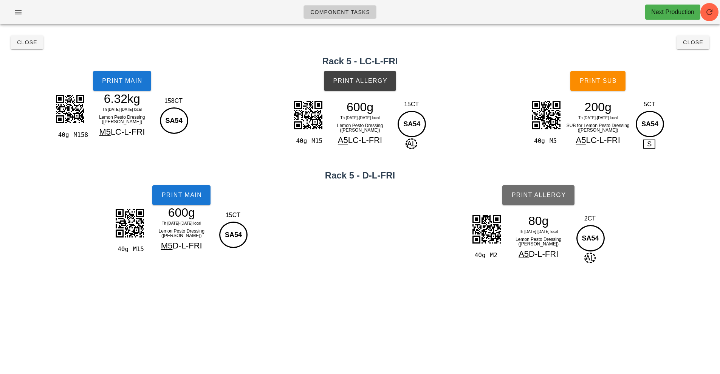  What do you see at coordinates (673, 12) in the screenshot?
I see `div: Next Production` at bounding box center [673, 12].